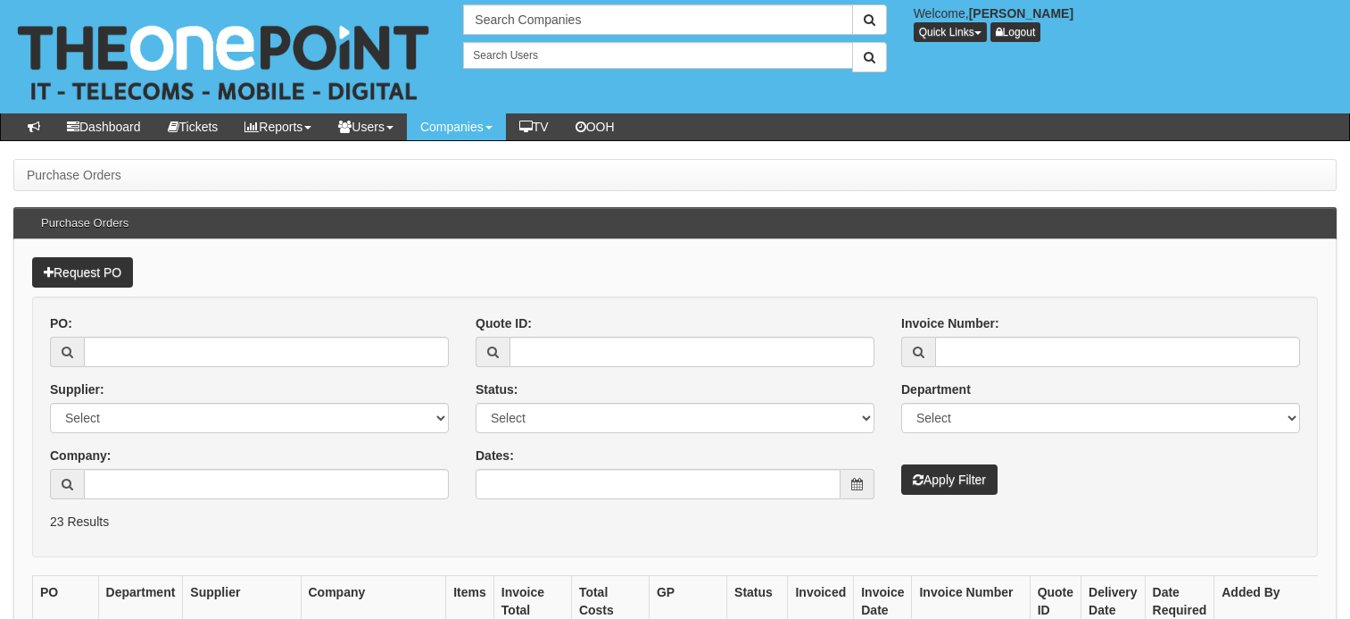  I want to click on a: OOH, so click(595, 127).